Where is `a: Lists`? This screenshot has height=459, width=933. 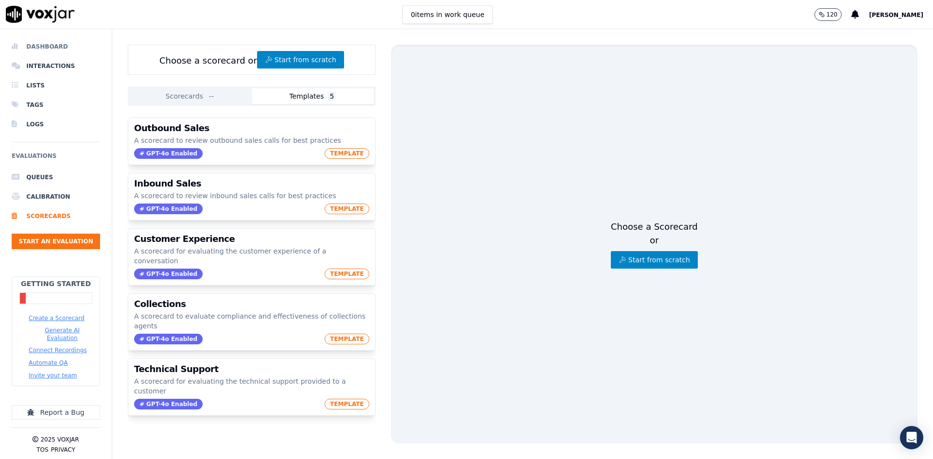 a: Lists is located at coordinates (56, 86).